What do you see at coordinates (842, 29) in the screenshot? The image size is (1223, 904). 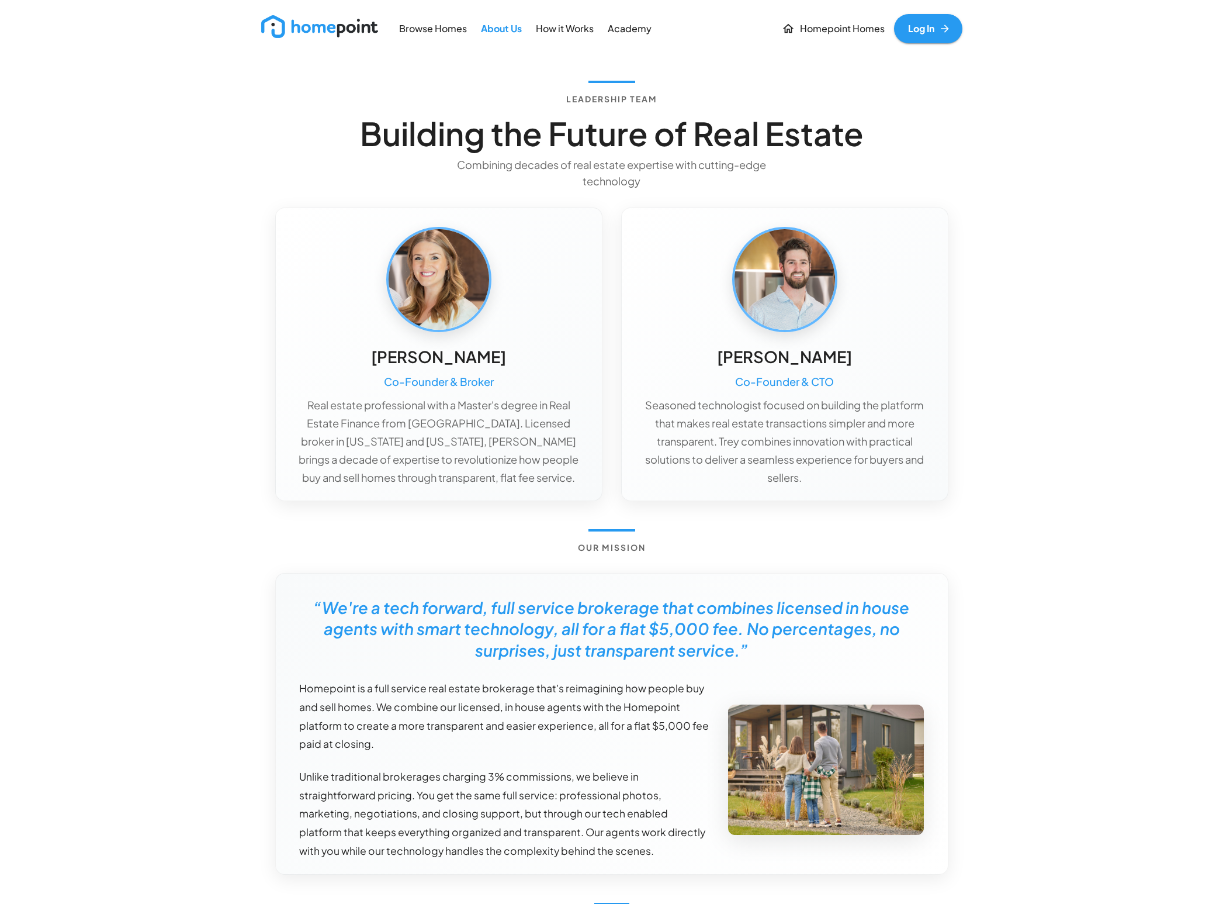 I see `p: Homepoint Homes` at bounding box center [842, 29].